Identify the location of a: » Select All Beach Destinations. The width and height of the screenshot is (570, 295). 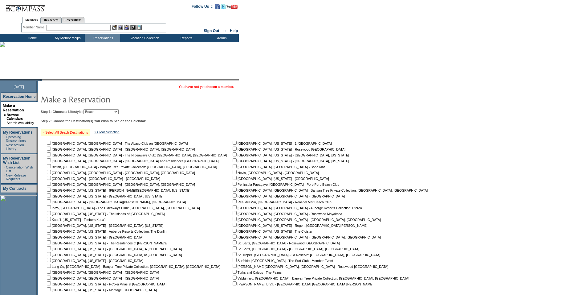
(65, 132).